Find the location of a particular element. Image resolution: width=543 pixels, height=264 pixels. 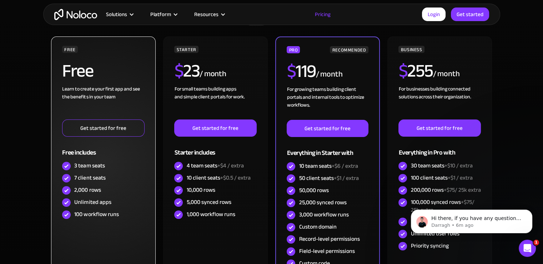

div: Learn to create your first app and see the benefits in your team ‍ is located at coordinates (103, 102).